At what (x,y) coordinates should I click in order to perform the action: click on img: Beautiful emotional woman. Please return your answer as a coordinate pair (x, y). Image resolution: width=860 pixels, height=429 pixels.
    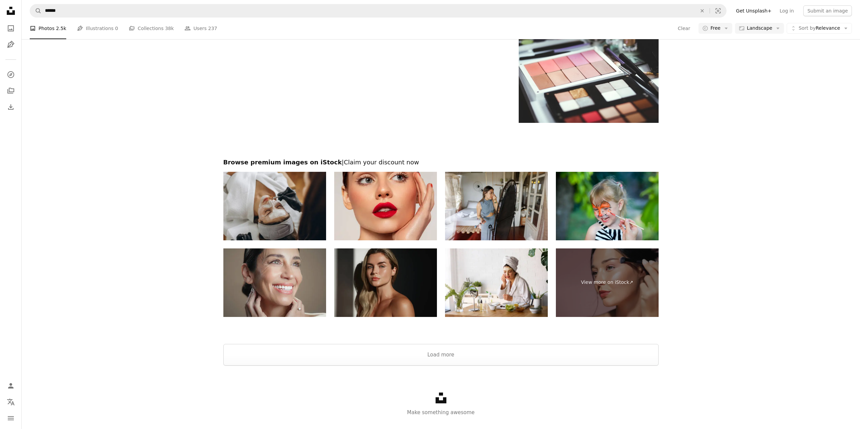
    Looking at the image, I should click on (386, 206).